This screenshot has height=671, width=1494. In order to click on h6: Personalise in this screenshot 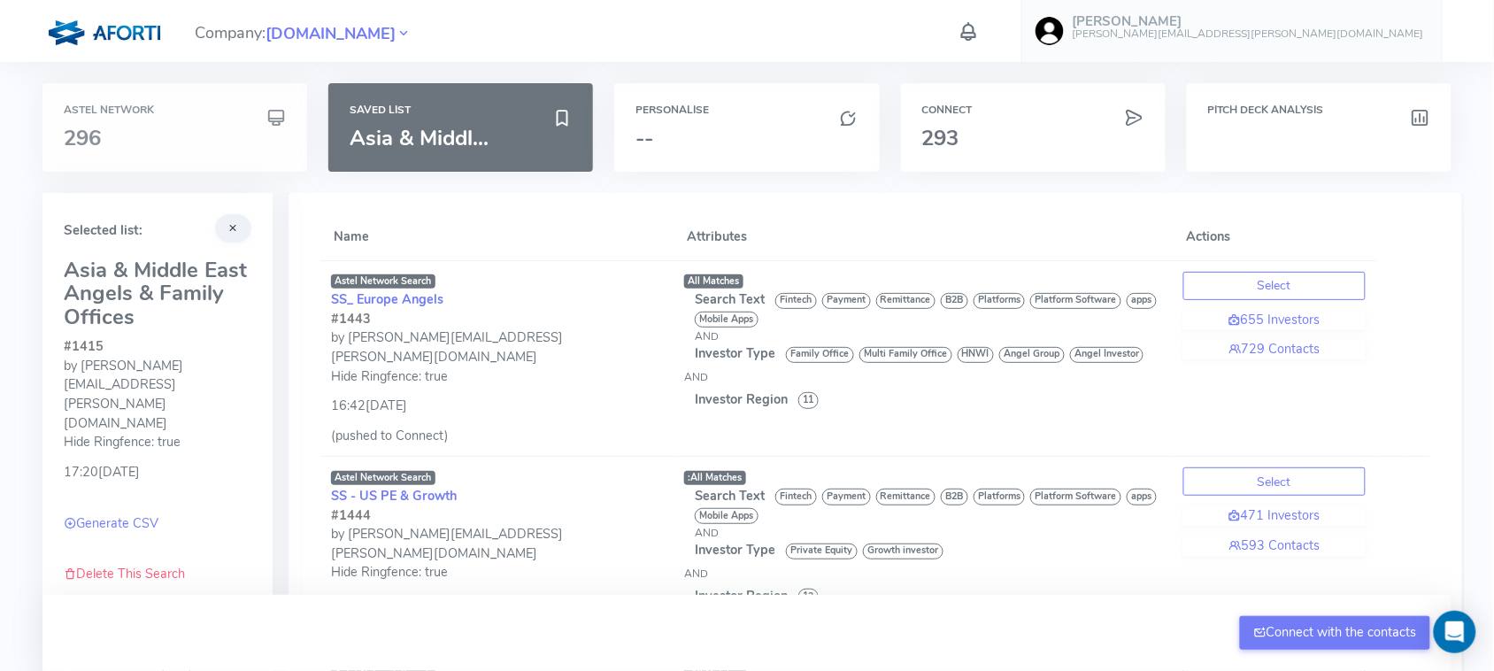, I will do `click(746, 110)`.